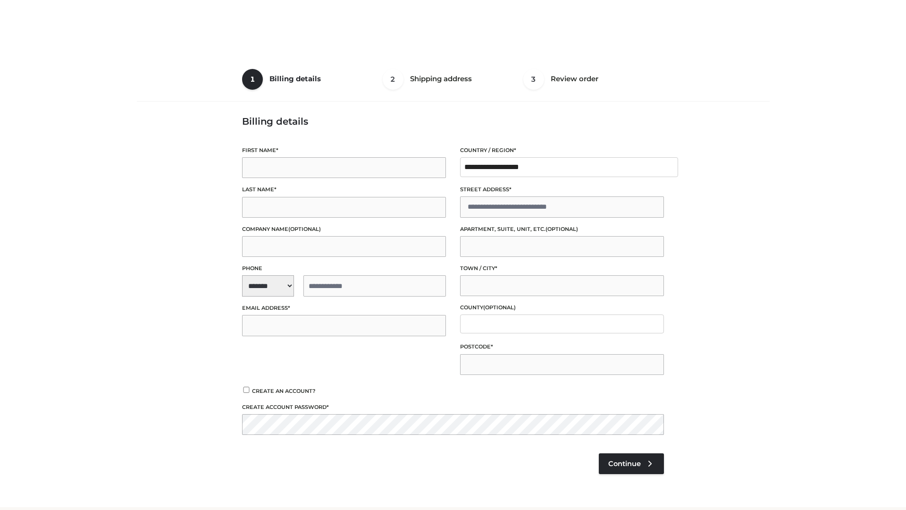 Image resolution: width=906 pixels, height=510 pixels. Describe the element at coordinates (393, 79) in the screenshot. I see `span: 2` at that location.